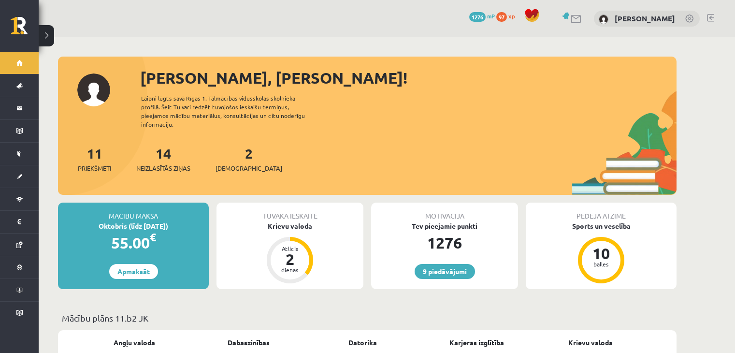 Image resolution: width=735 pixels, height=353 pixels. Describe the element at coordinates (604, 19) in the screenshot. I see `img: Rodrigo Leiboms` at that location.